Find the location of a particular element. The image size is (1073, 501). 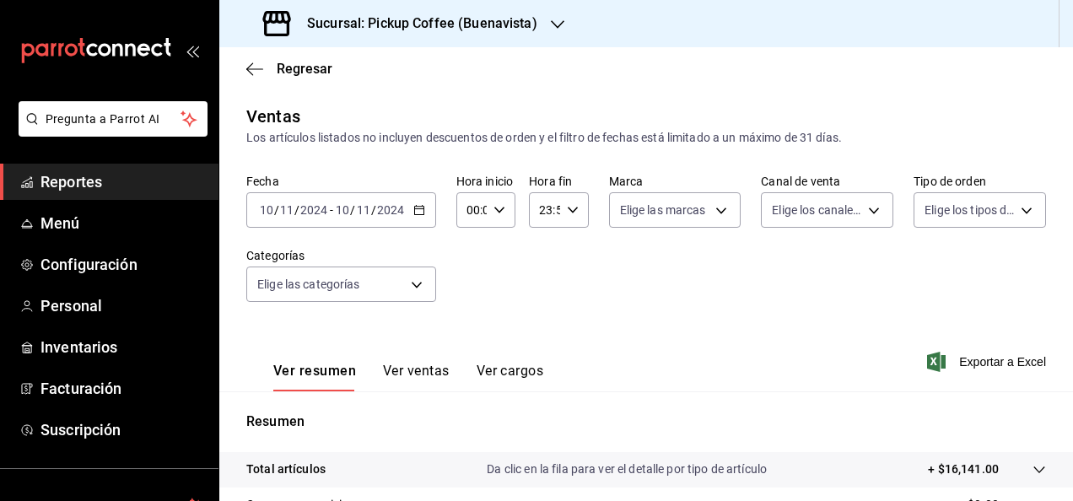

span: Personal is located at coordinates (122, 305).